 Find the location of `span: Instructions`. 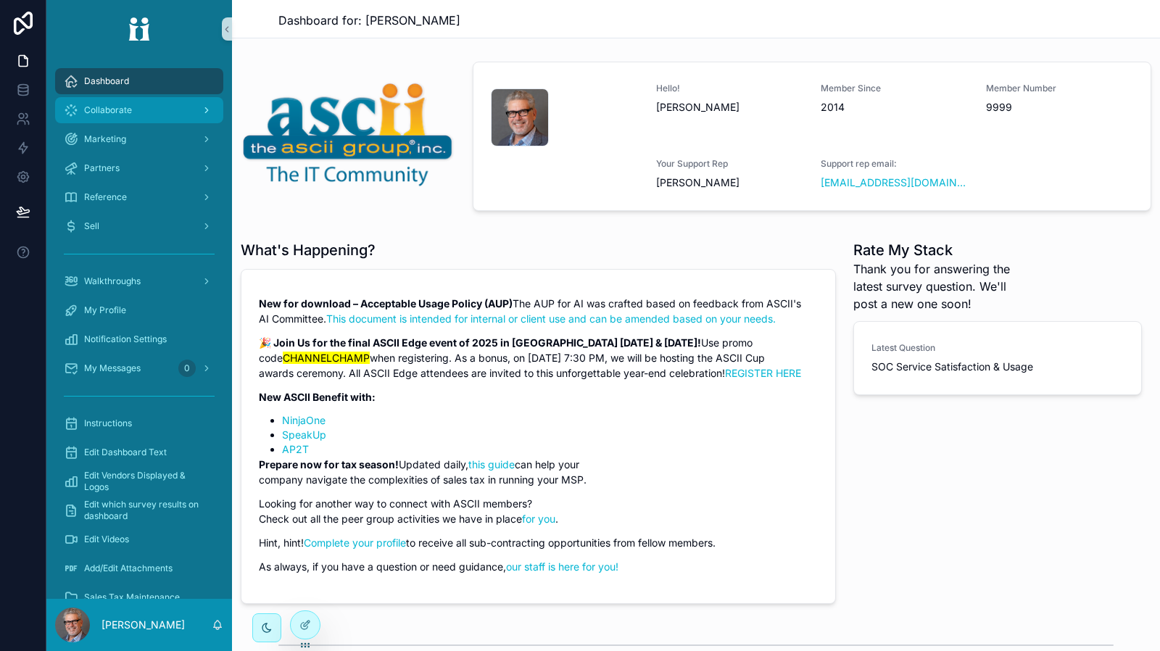

span: Instructions is located at coordinates (108, 424).